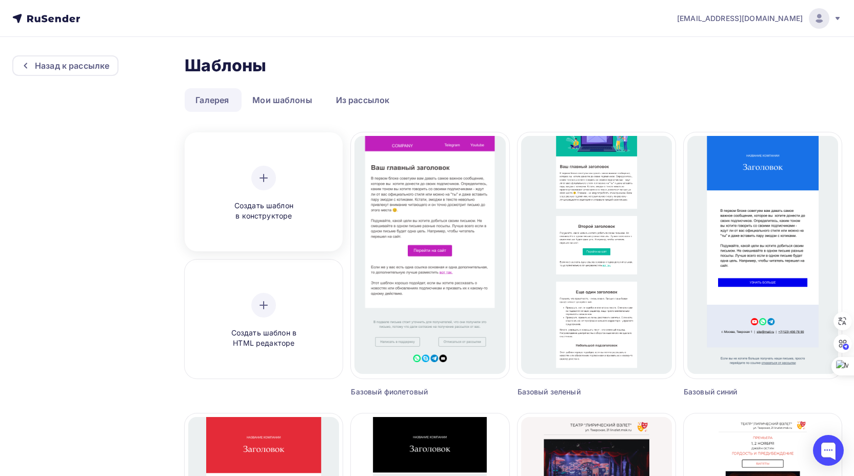  What do you see at coordinates (72, 66) in the screenshot?
I see `div: Назад к рассылке` at bounding box center [72, 66].